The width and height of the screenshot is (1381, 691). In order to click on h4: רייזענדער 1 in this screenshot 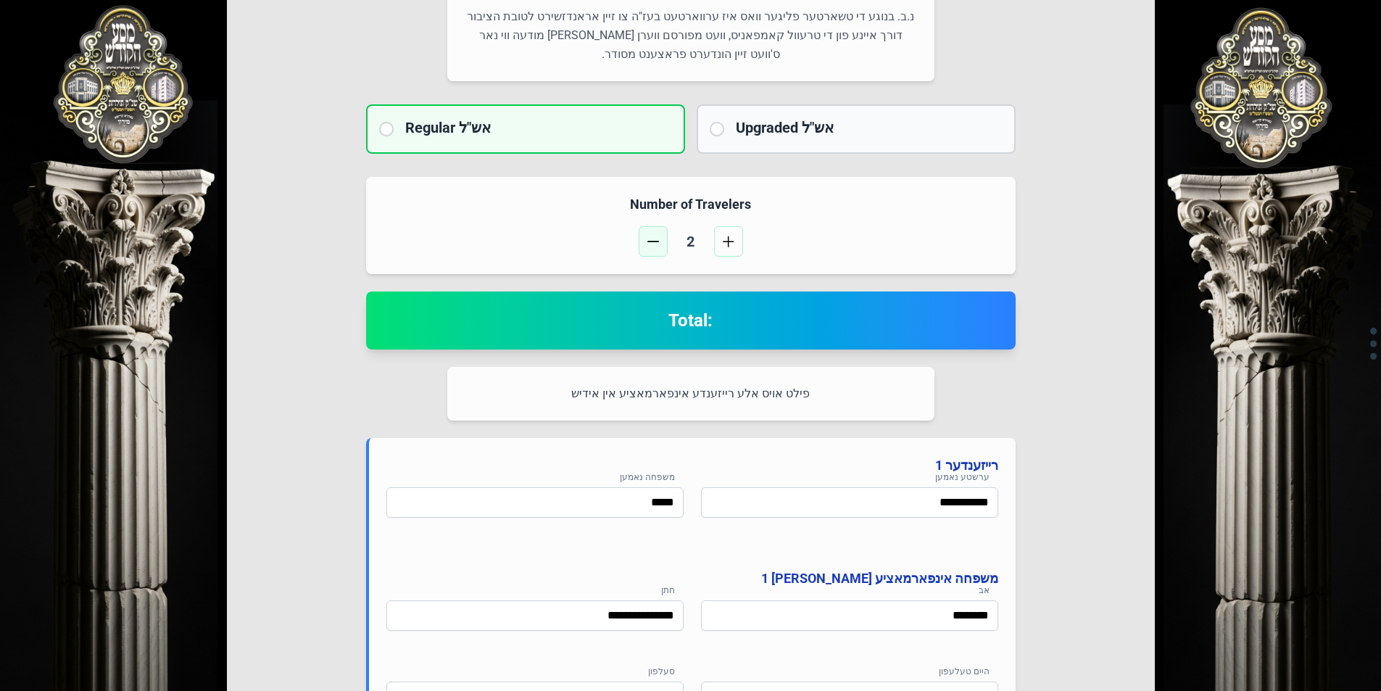, I will do `click(692, 465)`.